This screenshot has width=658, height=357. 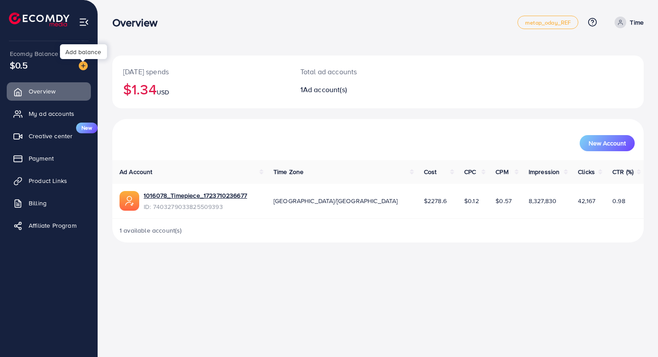 I want to click on span: Ad account(s), so click(x=325, y=90).